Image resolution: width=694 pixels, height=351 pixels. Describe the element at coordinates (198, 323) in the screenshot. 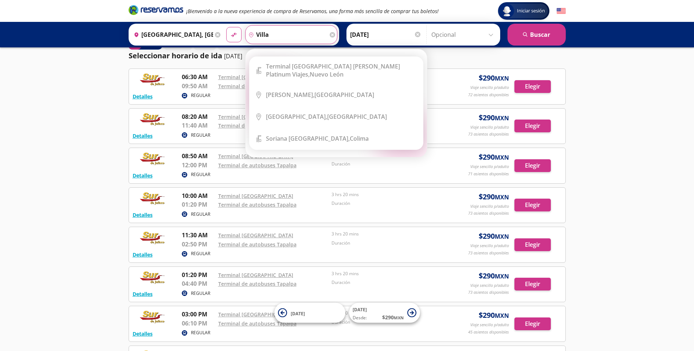

I see `p: 06:10 PM` at that location.